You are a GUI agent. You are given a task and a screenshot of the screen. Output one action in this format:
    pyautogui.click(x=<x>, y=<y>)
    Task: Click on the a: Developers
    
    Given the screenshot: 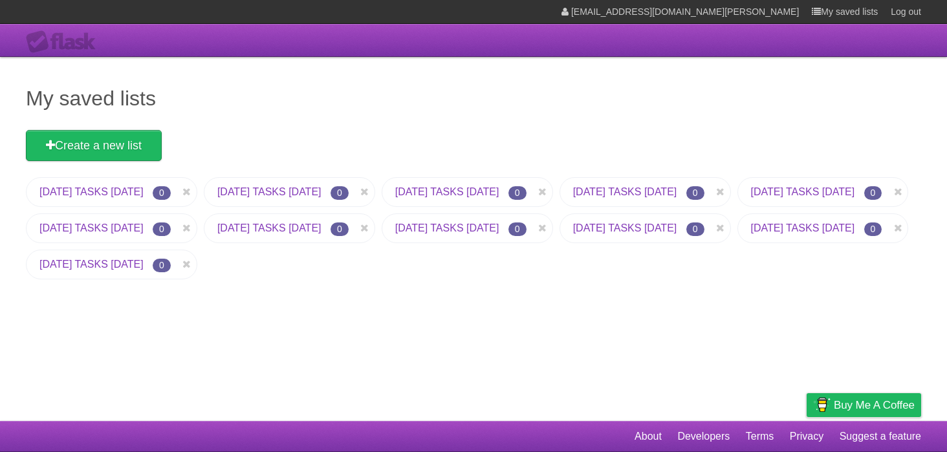 What is the action you would take?
    pyautogui.click(x=703, y=437)
    